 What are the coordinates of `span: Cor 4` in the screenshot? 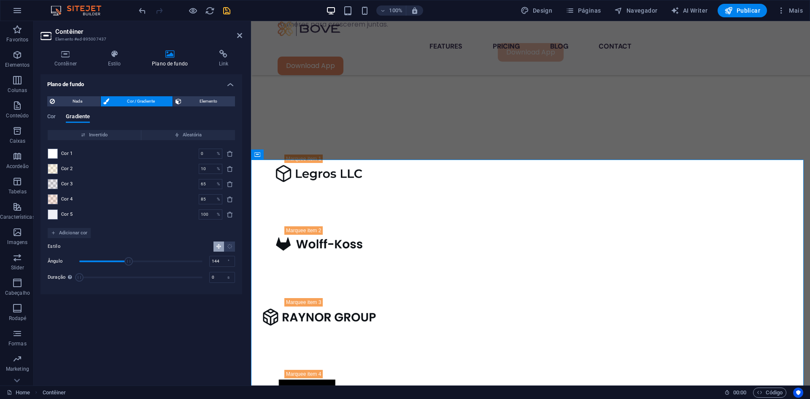 It's located at (67, 199).